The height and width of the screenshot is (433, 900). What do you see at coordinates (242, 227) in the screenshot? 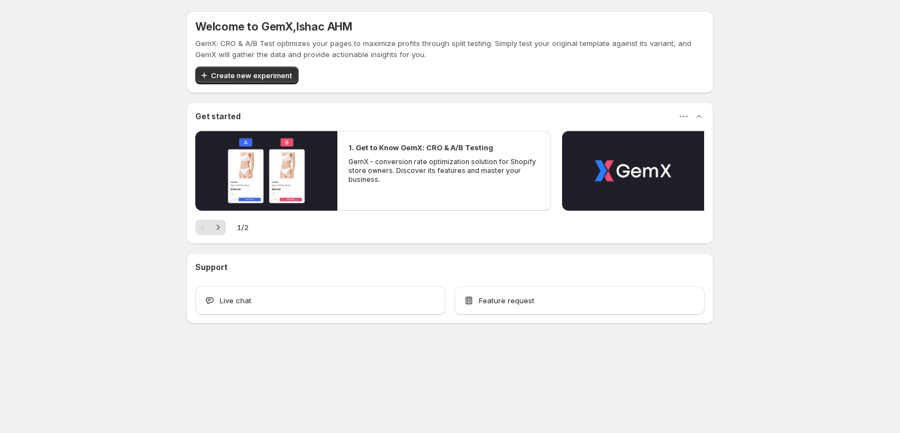
I see `span: 1 / 2` at bounding box center [242, 227].